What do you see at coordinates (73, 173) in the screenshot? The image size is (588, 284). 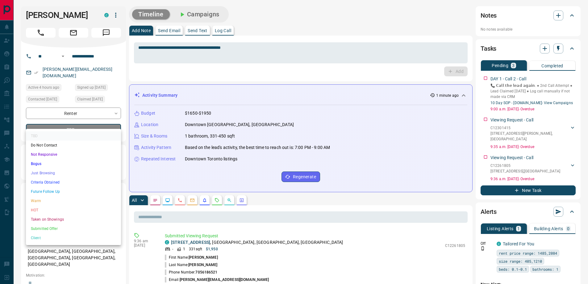 I see `li: Just Browsing` at bounding box center [73, 173].